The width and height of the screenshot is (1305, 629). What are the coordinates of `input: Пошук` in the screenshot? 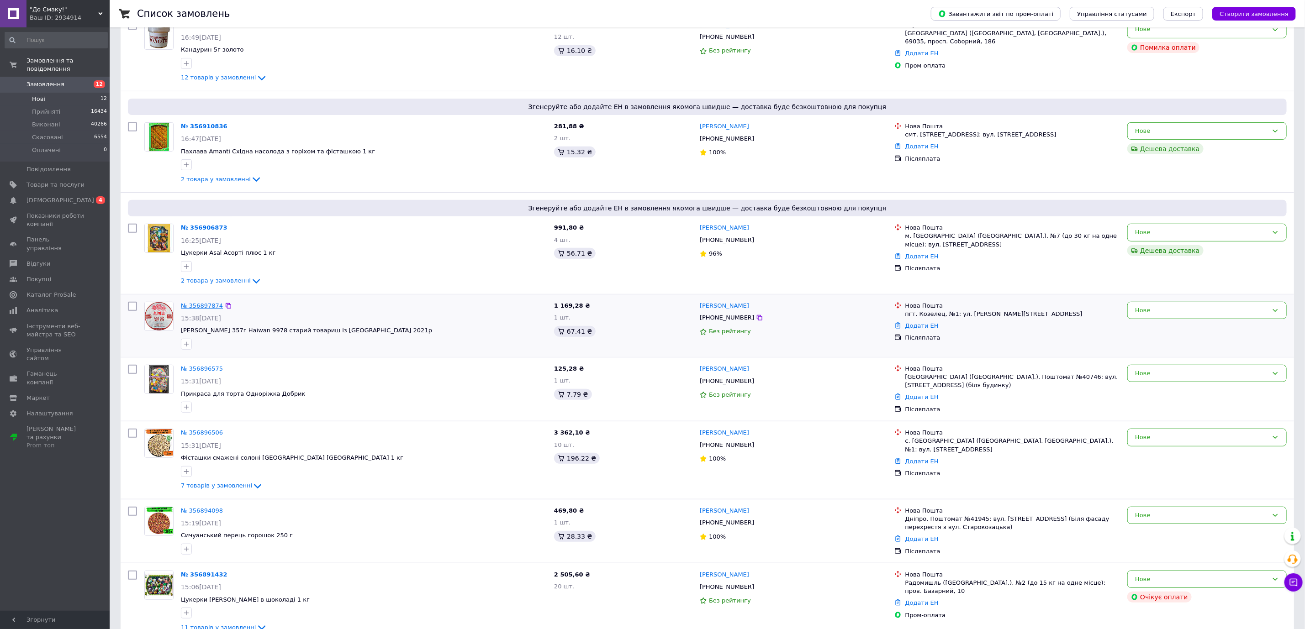 It's located at (56, 40).